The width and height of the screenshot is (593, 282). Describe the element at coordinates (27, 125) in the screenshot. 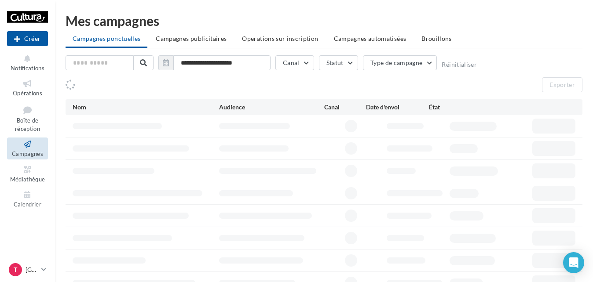

I see `span: Boîte de réception` at that location.